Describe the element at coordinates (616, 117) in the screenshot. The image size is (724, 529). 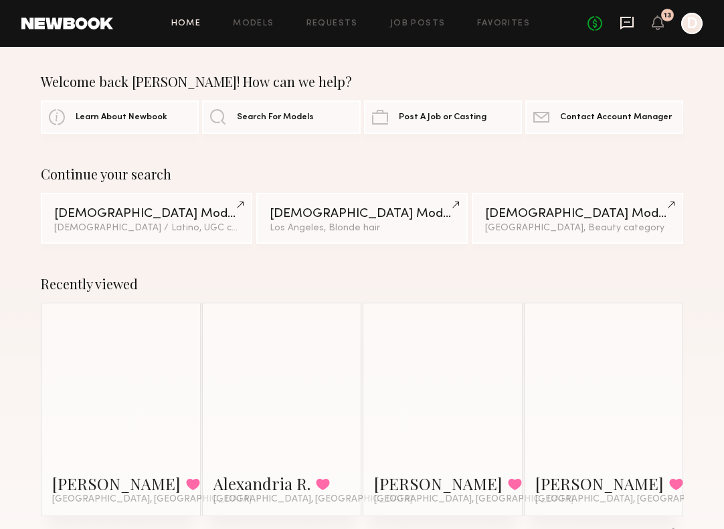
I see `span: Contact Account Manager` at that location.